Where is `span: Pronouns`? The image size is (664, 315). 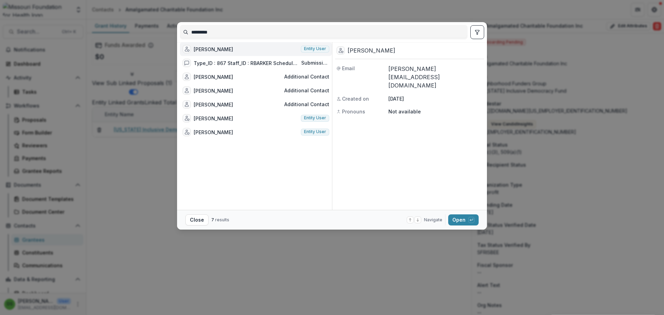 span: Pronouns is located at coordinates (353, 111).